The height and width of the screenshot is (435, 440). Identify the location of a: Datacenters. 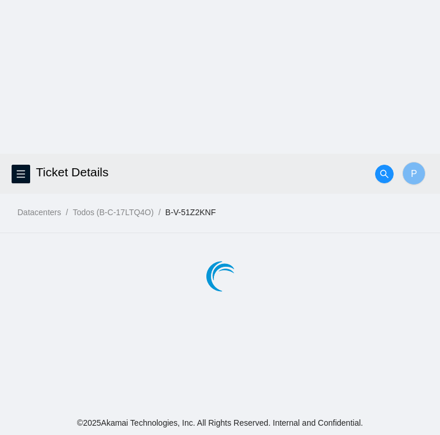
(39, 212).